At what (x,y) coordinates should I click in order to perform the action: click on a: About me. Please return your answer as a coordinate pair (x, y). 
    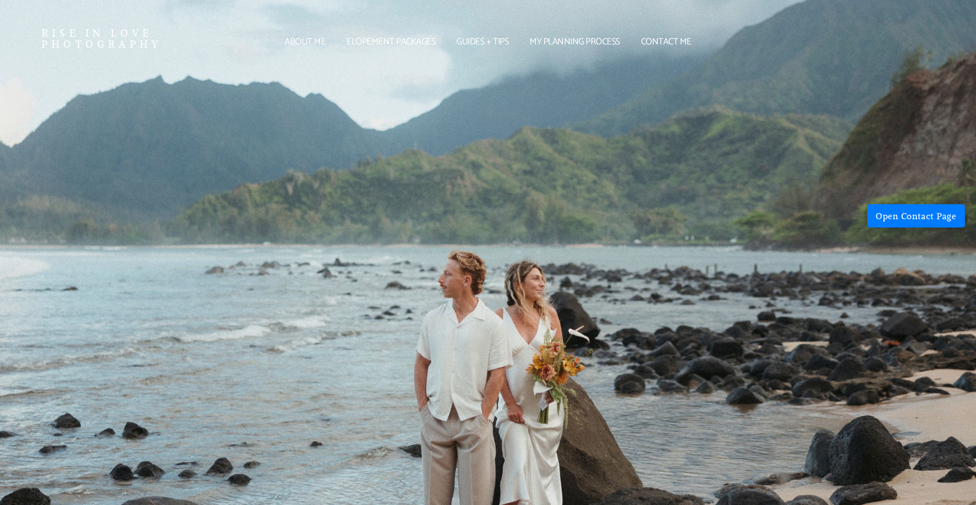
    Looking at the image, I should click on (305, 42).